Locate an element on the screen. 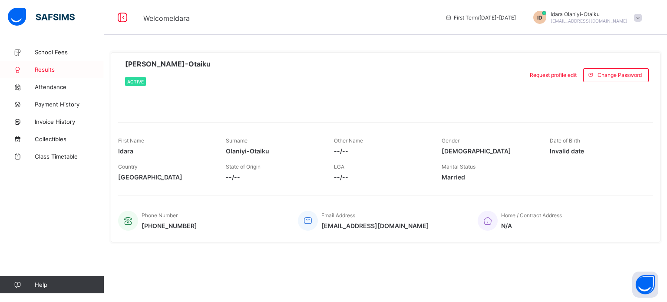  span: Active is located at coordinates (135, 82).